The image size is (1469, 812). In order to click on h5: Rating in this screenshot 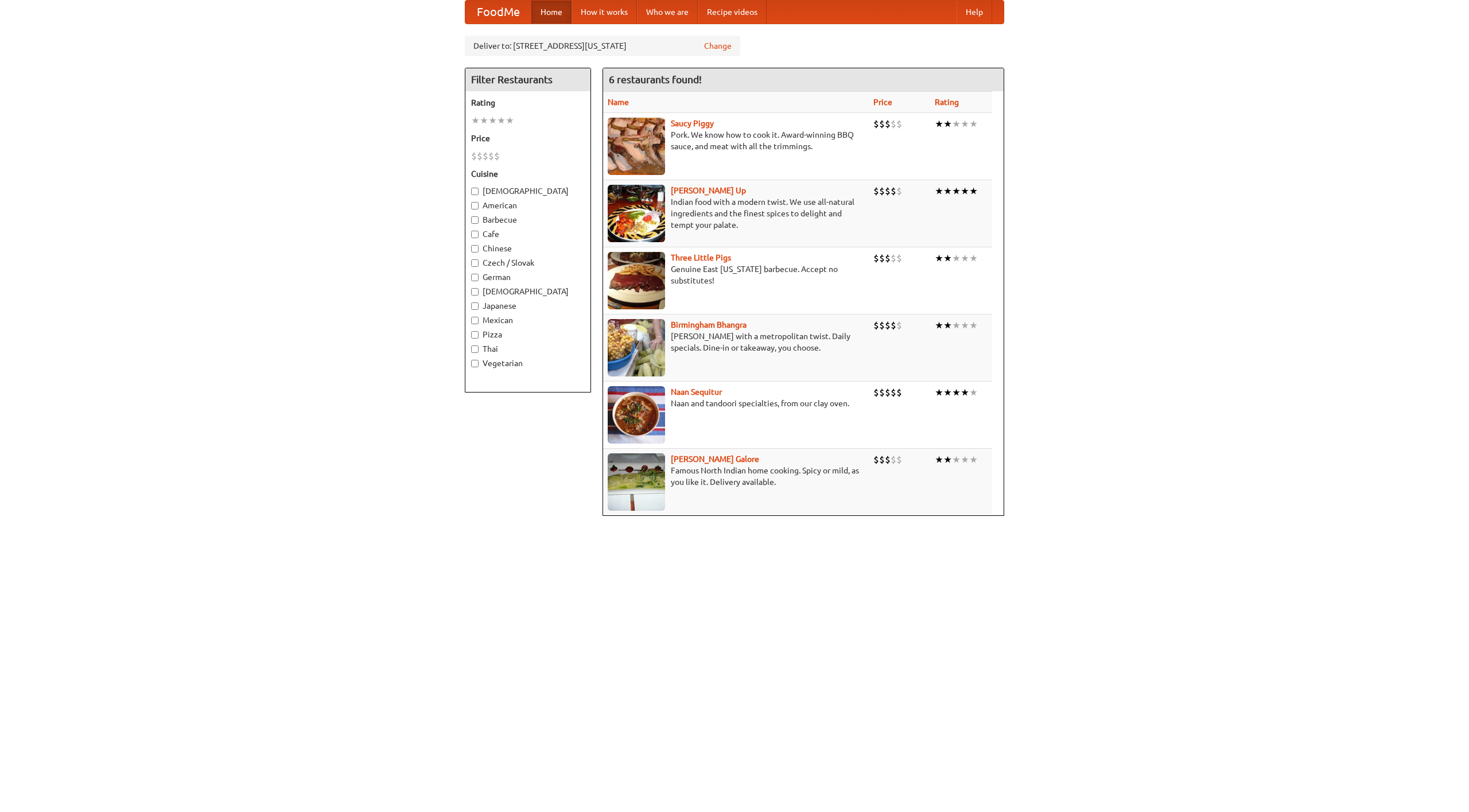, I will do `click(528, 102)`.